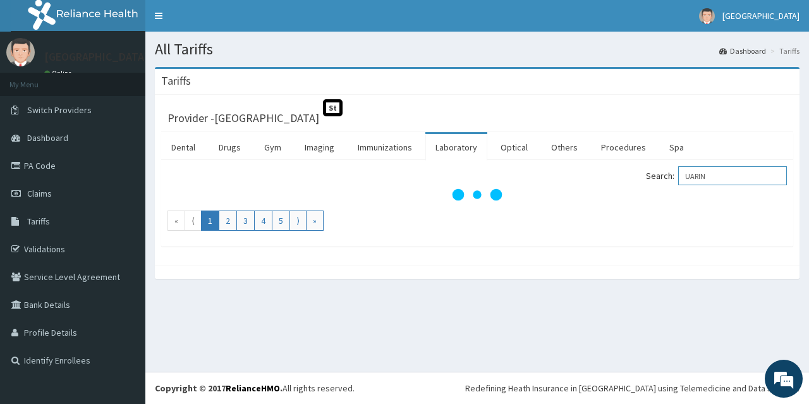 The height and width of the screenshot is (404, 809). Describe the element at coordinates (210, 221) in the screenshot. I see `a: Go to page number 1` at that location.